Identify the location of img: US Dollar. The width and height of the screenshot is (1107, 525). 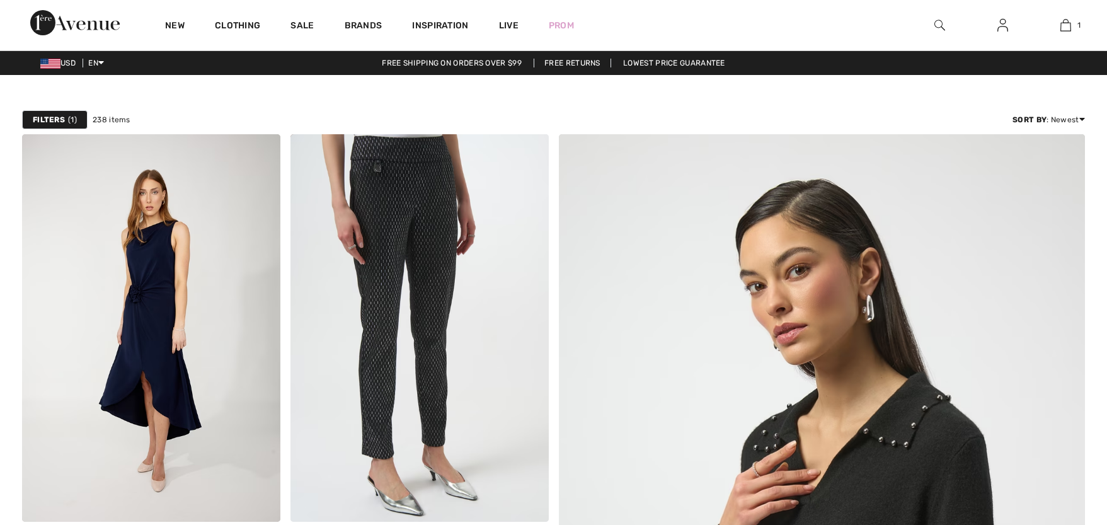
(50, 64).